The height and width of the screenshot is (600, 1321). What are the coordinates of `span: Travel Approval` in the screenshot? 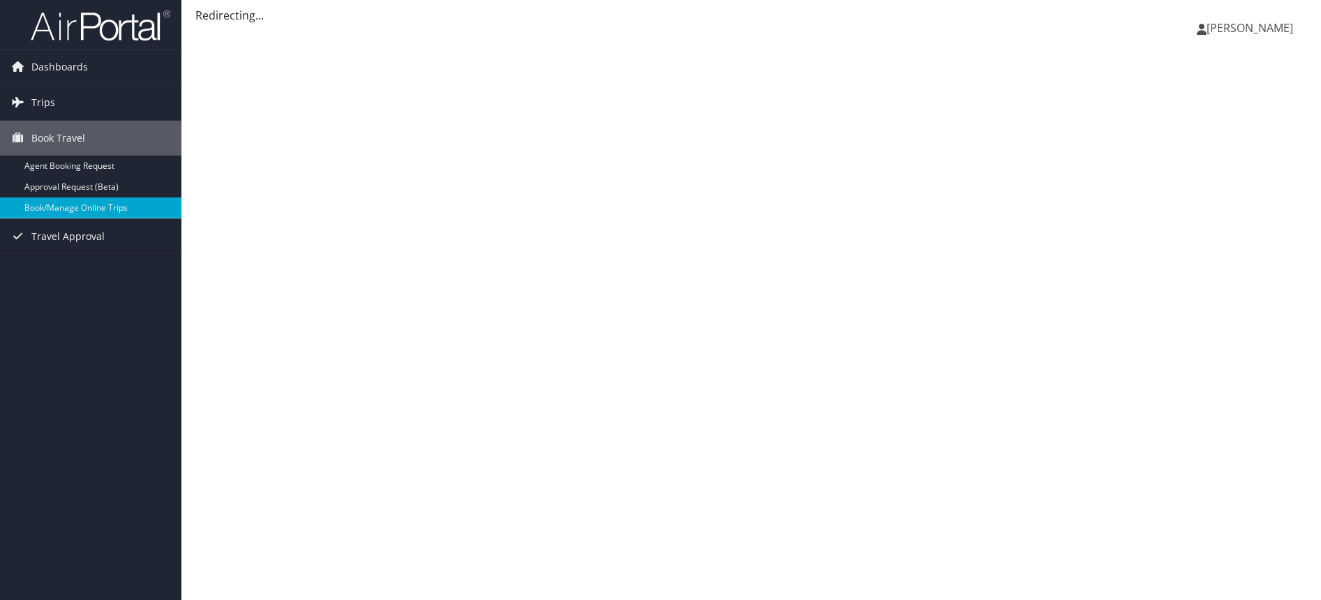 It's located at (68, 237).